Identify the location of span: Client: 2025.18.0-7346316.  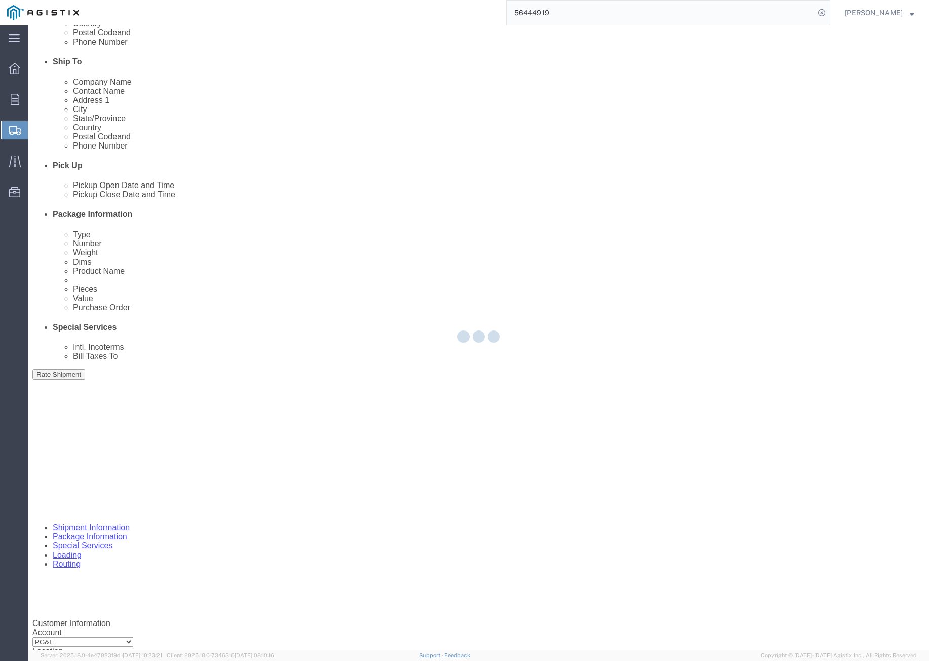
(220, 655).